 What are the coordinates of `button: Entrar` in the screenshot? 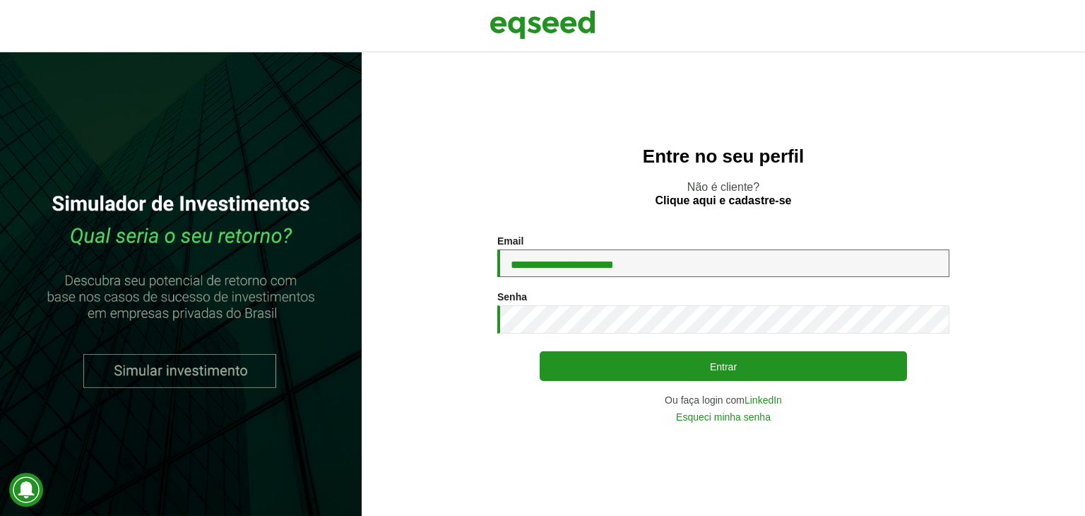 It's located at (723, 366).